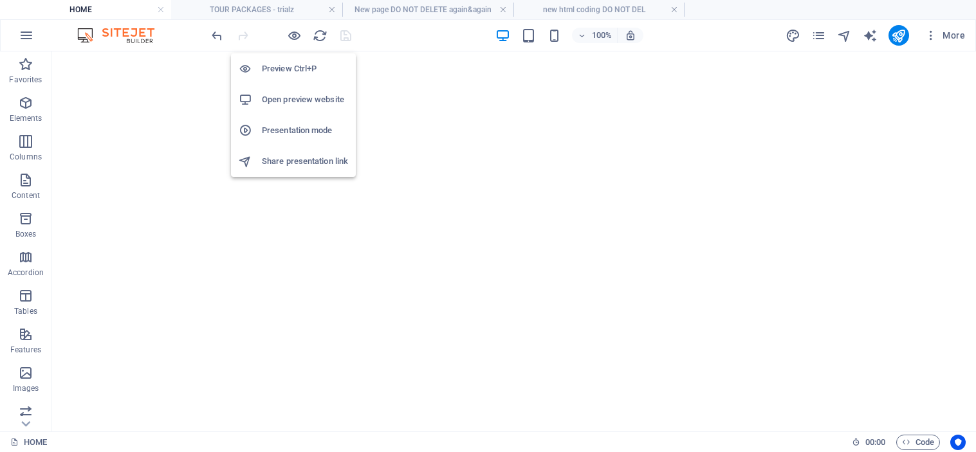 This screenshot has width=976, height=452. I want to click on button: Usercentrics, so click(958, 443).